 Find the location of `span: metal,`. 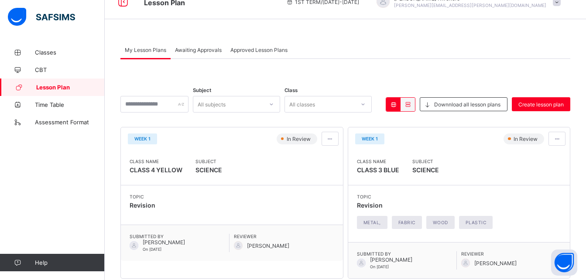

span: metal, is located at coordinates (372, 222).